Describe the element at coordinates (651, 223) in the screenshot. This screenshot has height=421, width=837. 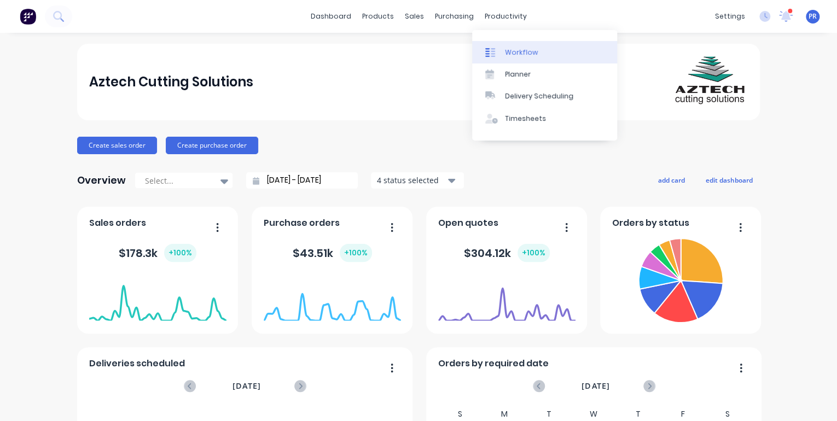
I see `span: Orders by status` at that location.